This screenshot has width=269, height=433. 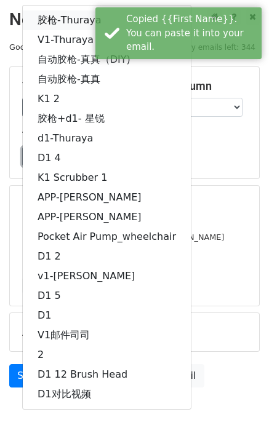 What do you see at coordinates (107, 316) in the screenshot?
I see `a: D1` at bounding box center [107, 316].